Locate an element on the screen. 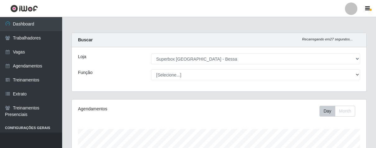 This screenshot has height=148, width=376. label: Função is located at coordinates (85, 72).